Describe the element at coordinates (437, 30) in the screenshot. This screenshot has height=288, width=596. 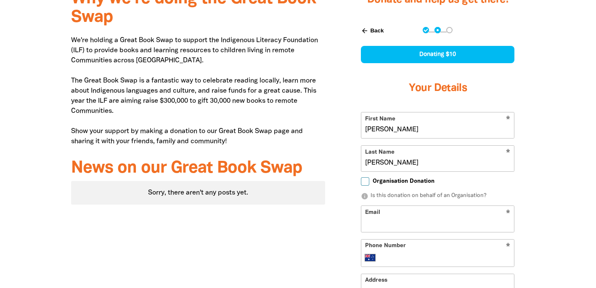
I see `button: Navigate to step 2 of 3 to enter your details` at that location.